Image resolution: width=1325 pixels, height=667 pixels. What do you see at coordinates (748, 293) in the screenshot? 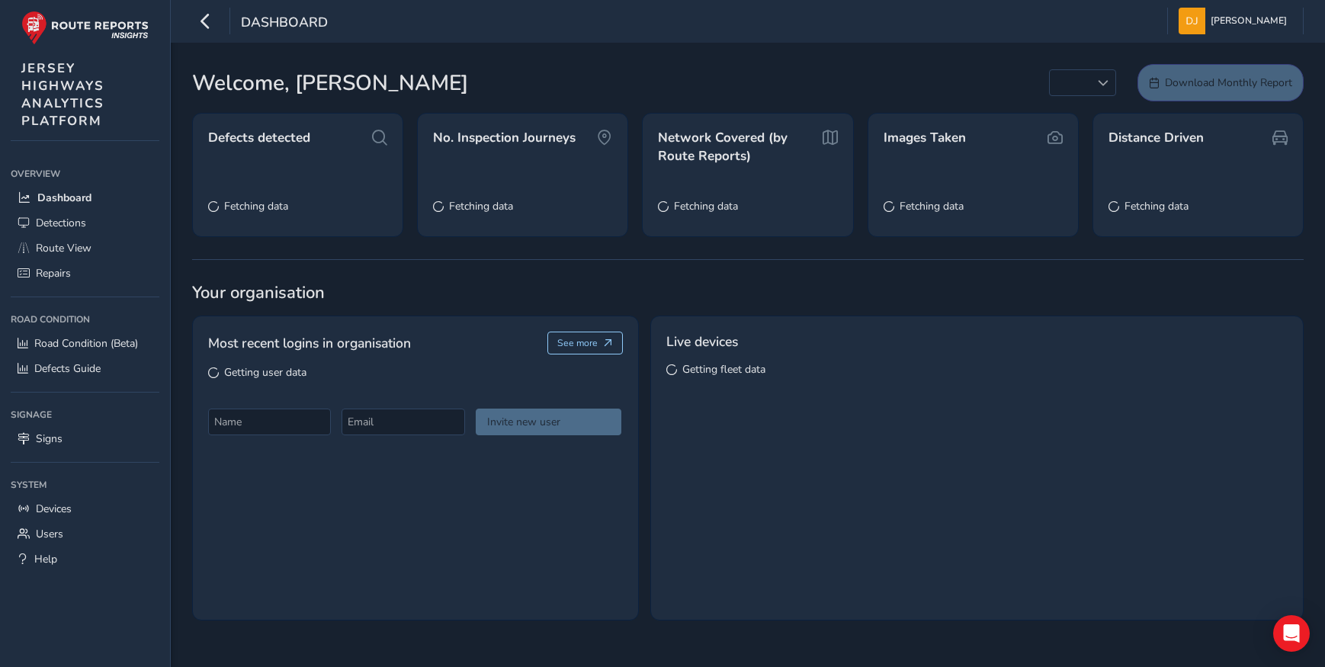
I see `span: Your organisation` at bounding box center [748, 293].